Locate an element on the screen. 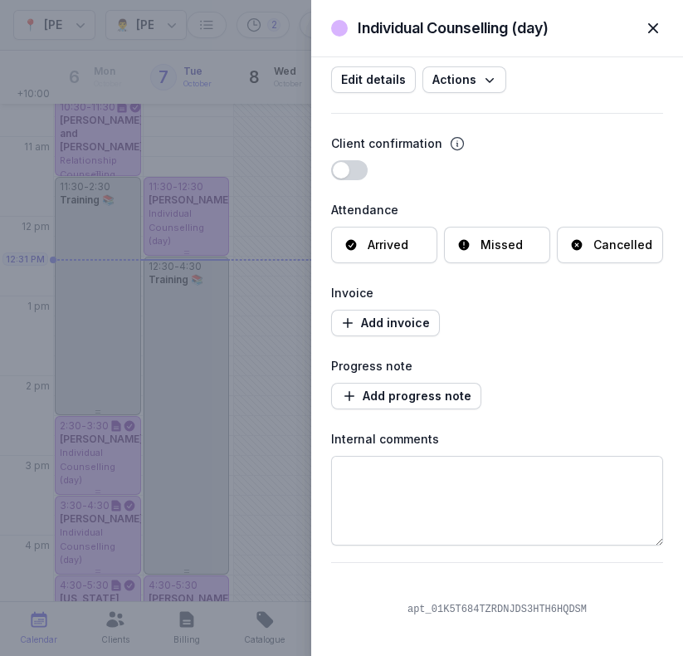 The width and height of the screenshot is (683, 656). div: Missed is located at coordinates (502, 245).